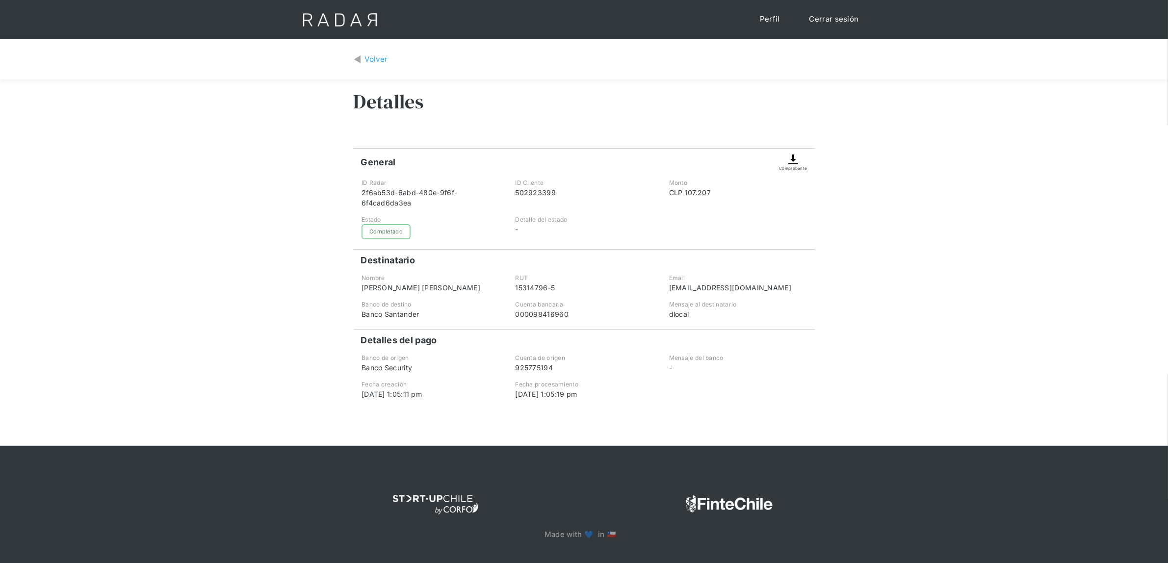 The width and height of the screenshot is (1168, 563). I want to click on div: CLP 107.207, so click(738, 192).